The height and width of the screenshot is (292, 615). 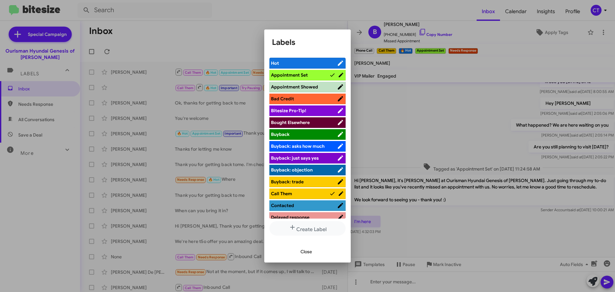 I want to click on span: Buyback, so click(x=280, y=134).